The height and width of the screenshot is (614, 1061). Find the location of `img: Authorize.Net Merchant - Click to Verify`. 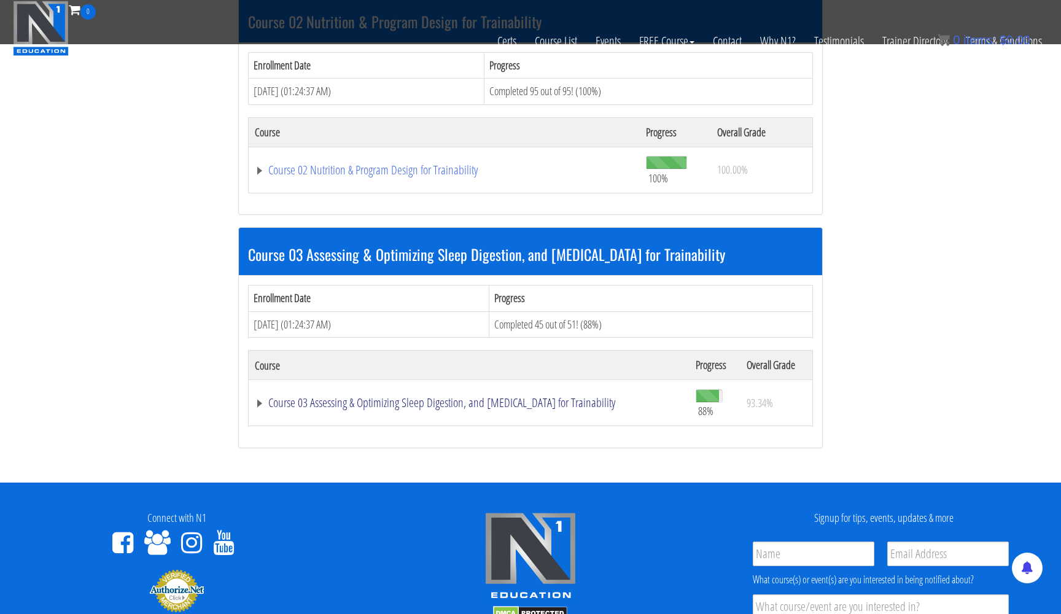

img: Authorize.Net Merchant - Click to Verify is located at coordinates (177, 591).